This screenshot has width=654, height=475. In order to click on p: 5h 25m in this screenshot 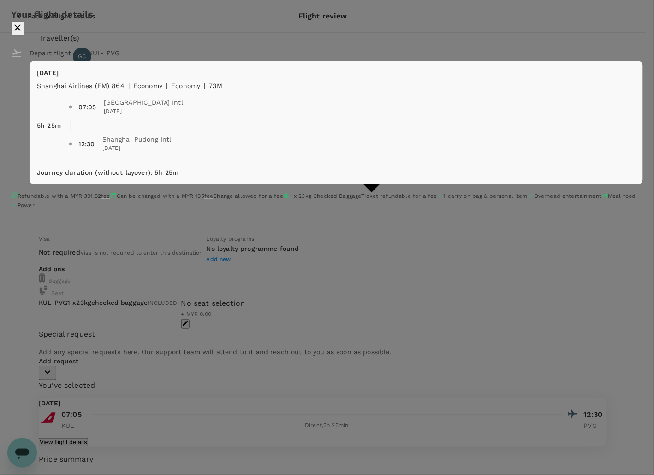, I will do `click(49, 126)`.